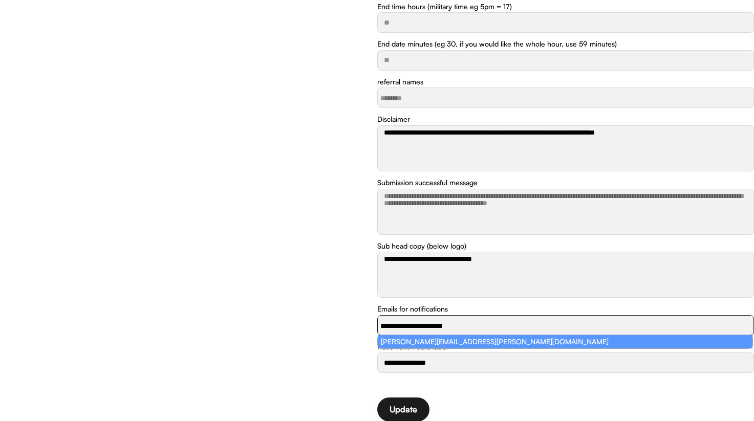 The image size is (754, 421). What do you see at coordinates (412, 347) in the screenshot?
I see `div: Reservation date label` at bounding box center [412, 347].